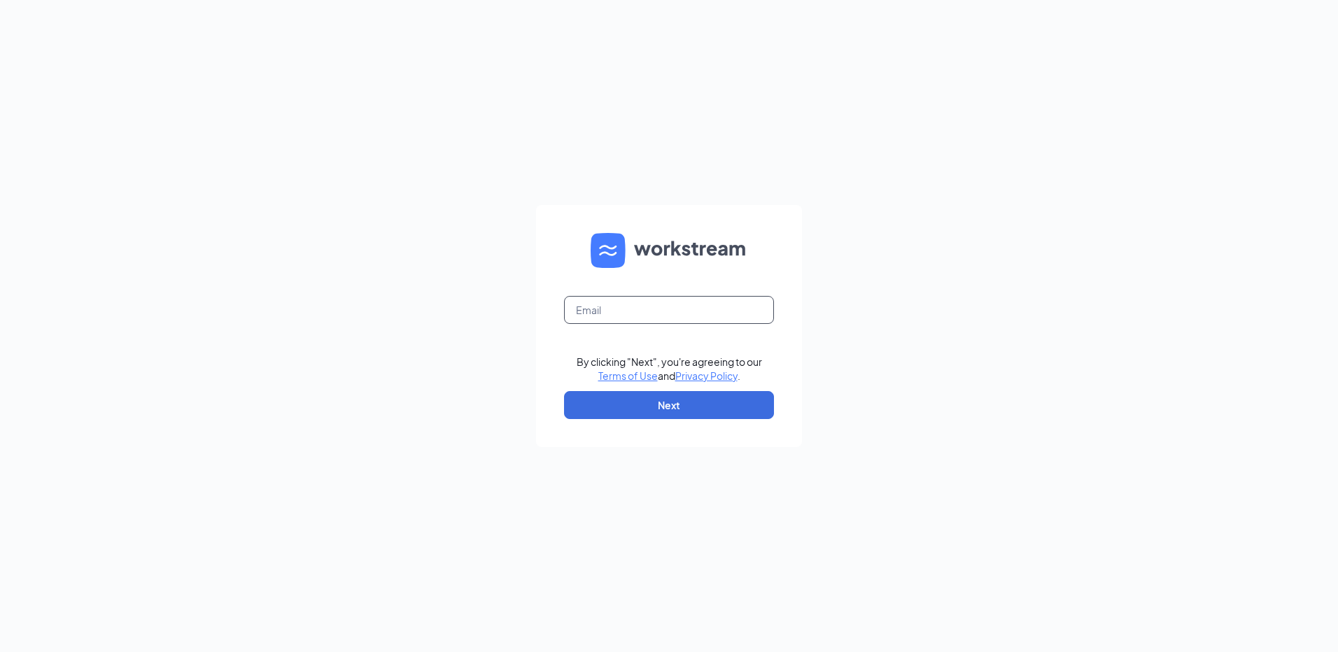  I want to click on a: Privacy Policy, so click(706, 376).